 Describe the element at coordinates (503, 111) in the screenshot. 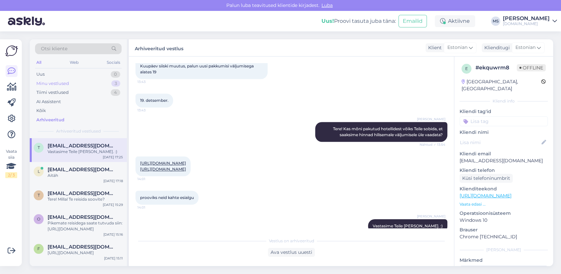

I see `p: Kliendi tag'id` at that location.